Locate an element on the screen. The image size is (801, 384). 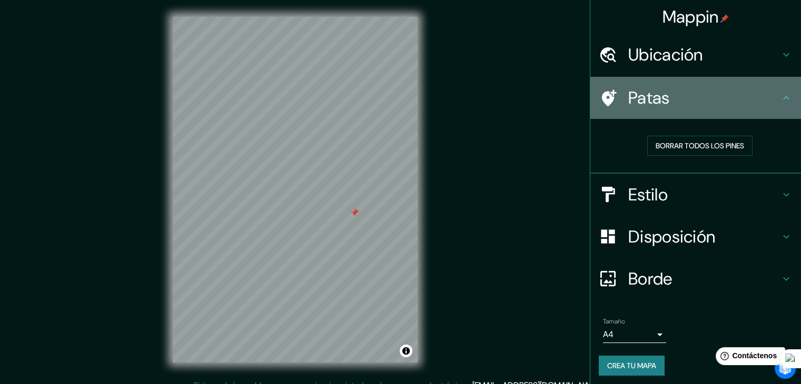
font: Estilo is located at coordinates (648, 195).